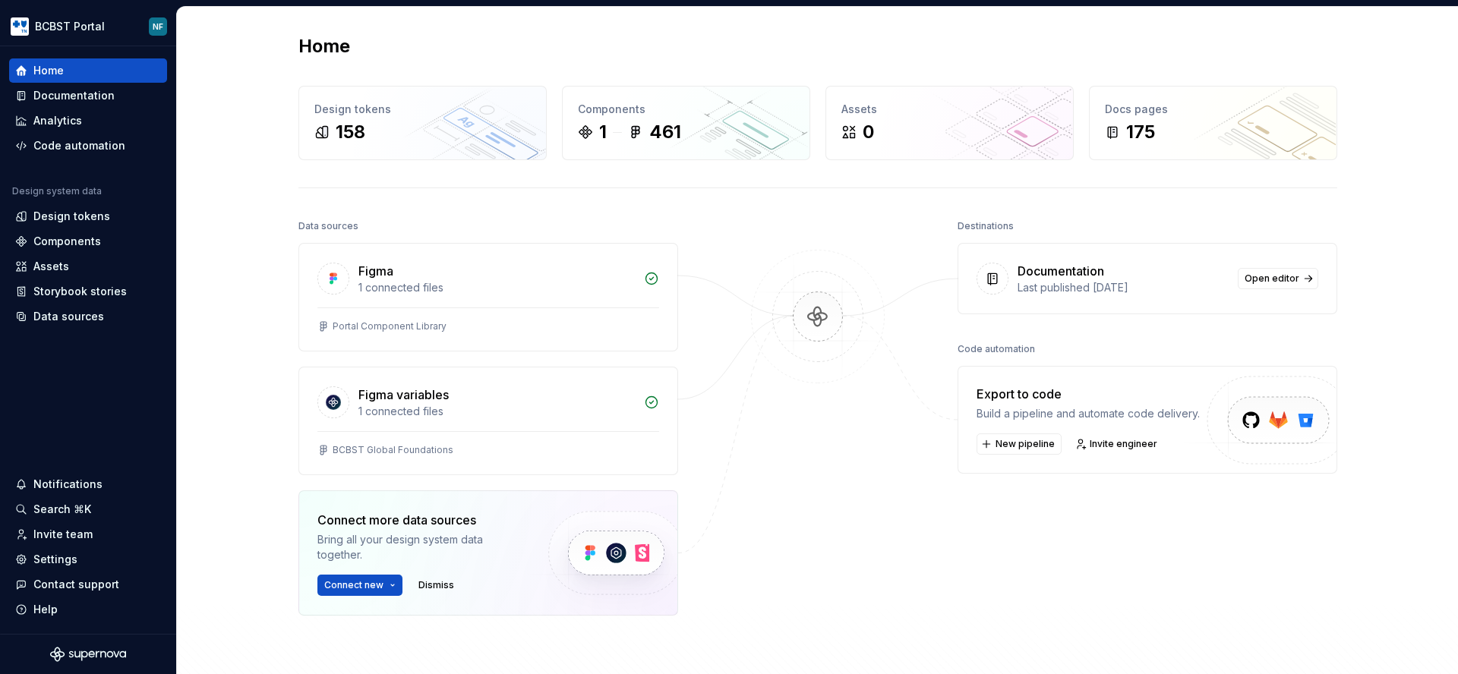 The image size is (1458, 674). Describe the element at coordinates (88, 655) in the screenshot. I see `a: Supernova Logo` at that location.